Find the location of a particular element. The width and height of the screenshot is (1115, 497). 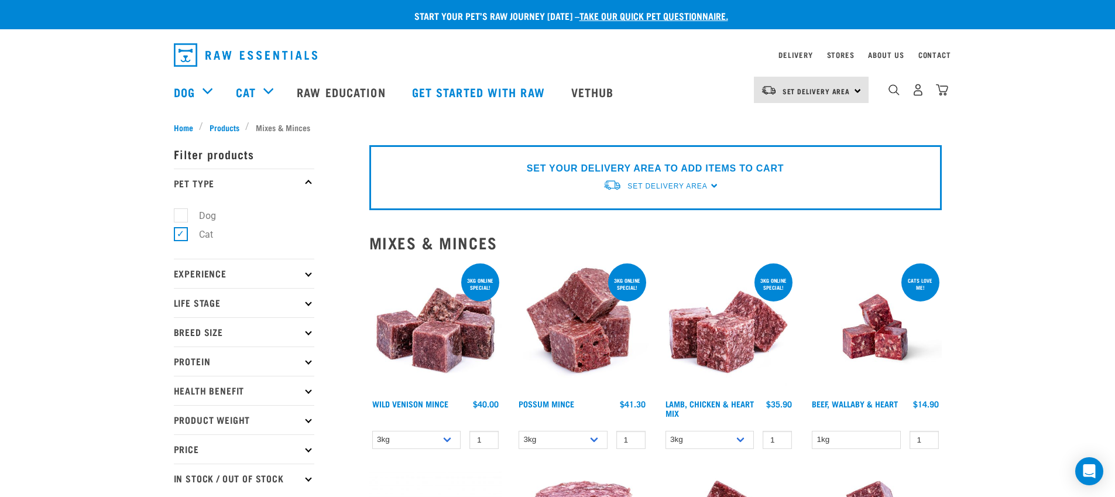

div: Cats love me! is located at coordinates (920, 284).